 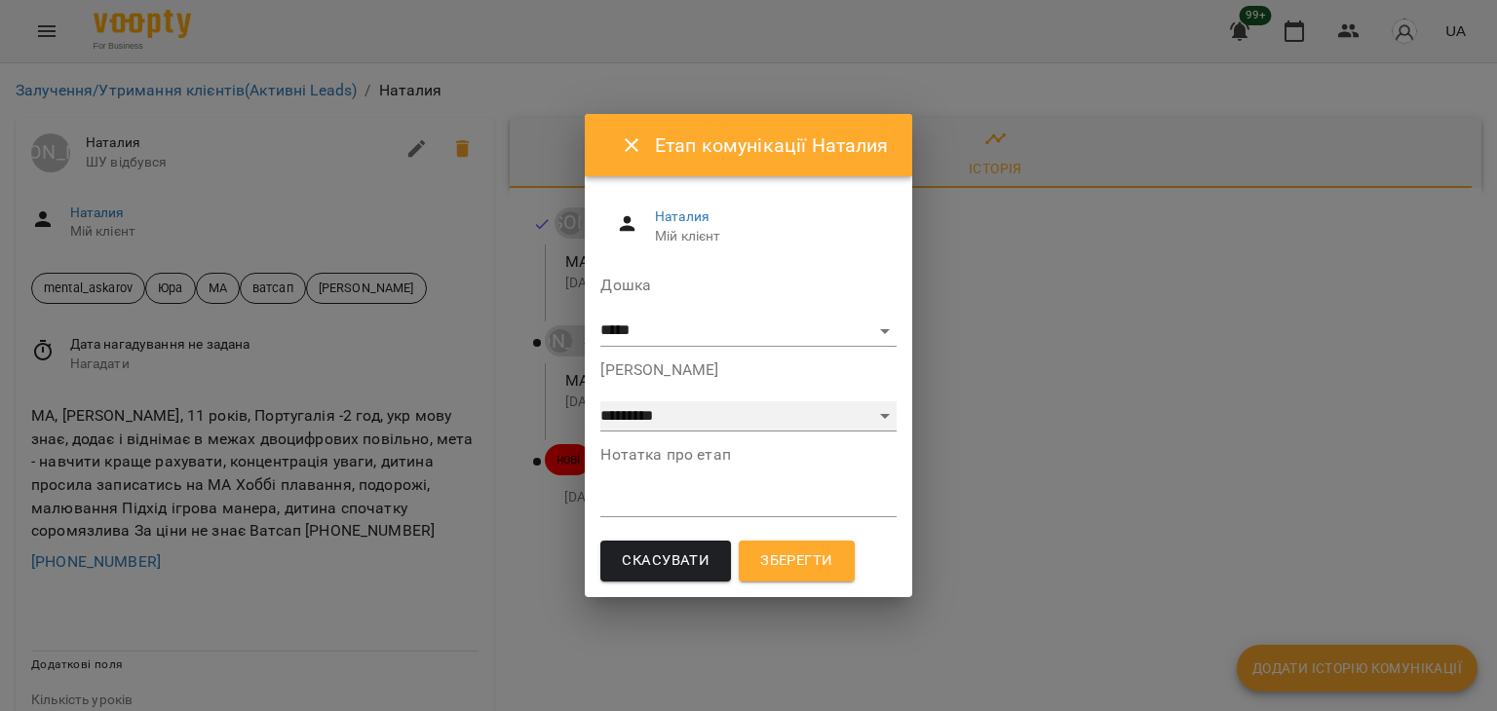 What do you see at coordinates (682, 216) in the screenshot?
I see `a: Наталия` at bounding box center [682, 216].